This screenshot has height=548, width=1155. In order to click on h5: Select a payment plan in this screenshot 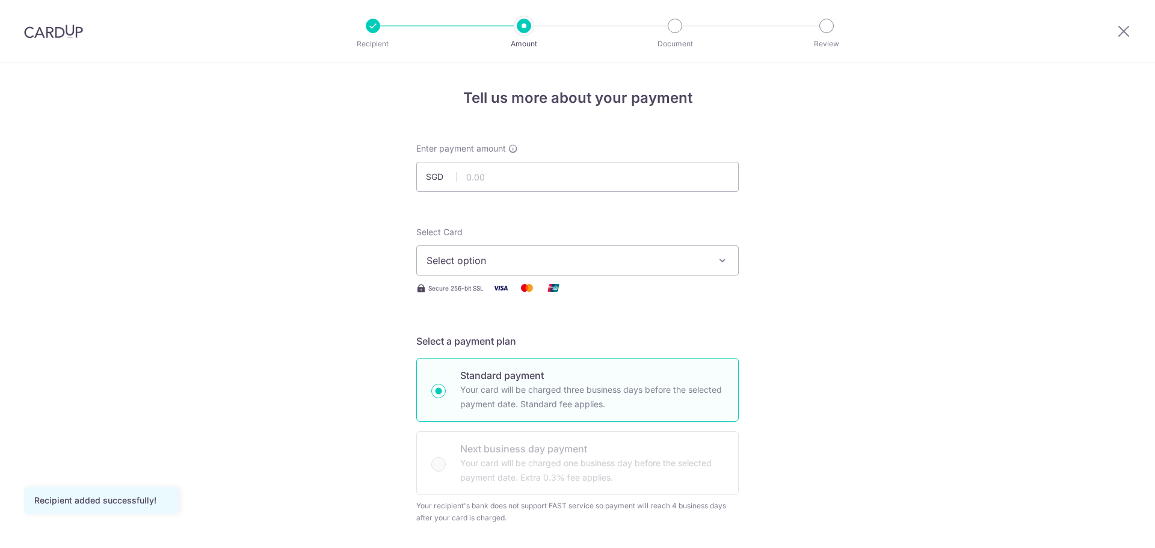, I will do `click(577, 341)`.